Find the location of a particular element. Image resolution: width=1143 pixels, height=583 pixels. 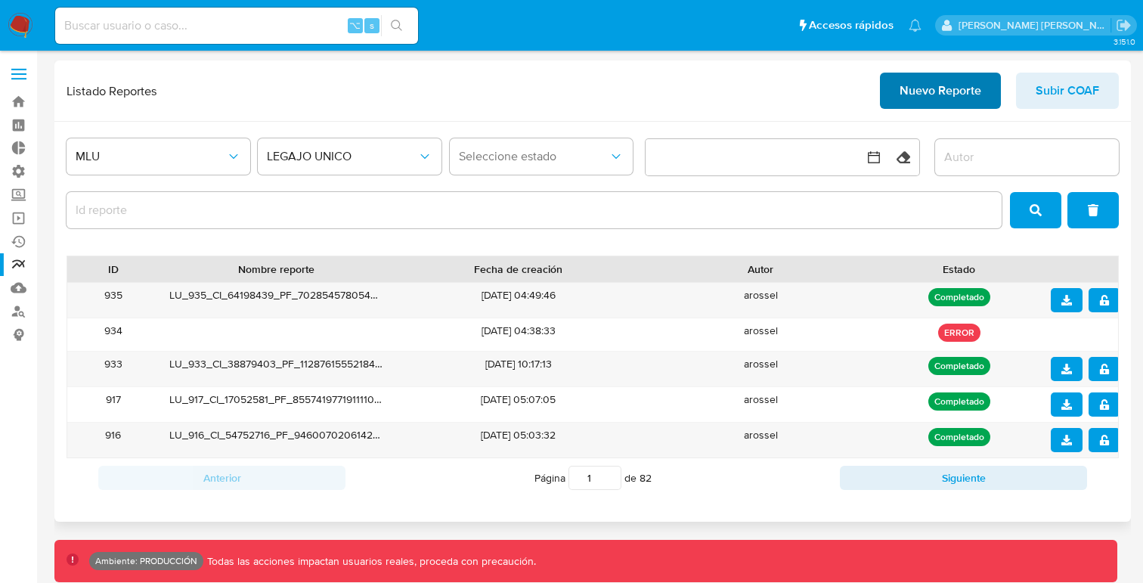

a: Salir is located at coordinates (1123, 25).